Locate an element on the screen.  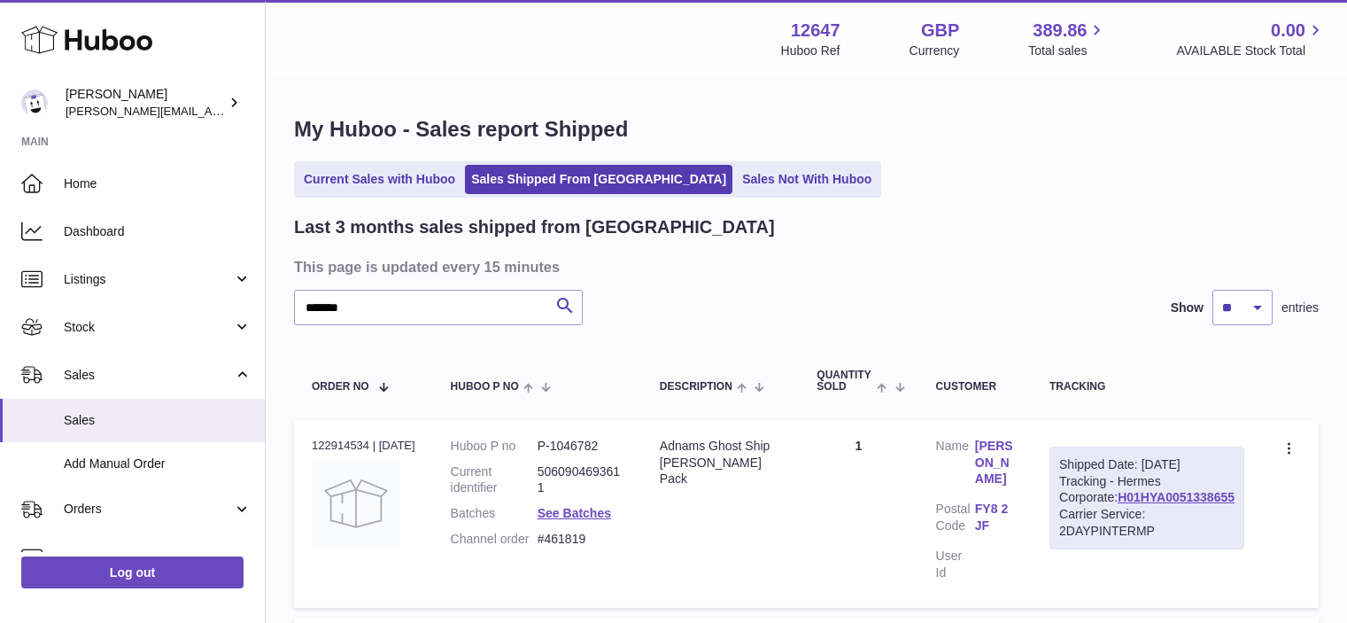
span: 0.00 is located at coordinates (1288, 30).